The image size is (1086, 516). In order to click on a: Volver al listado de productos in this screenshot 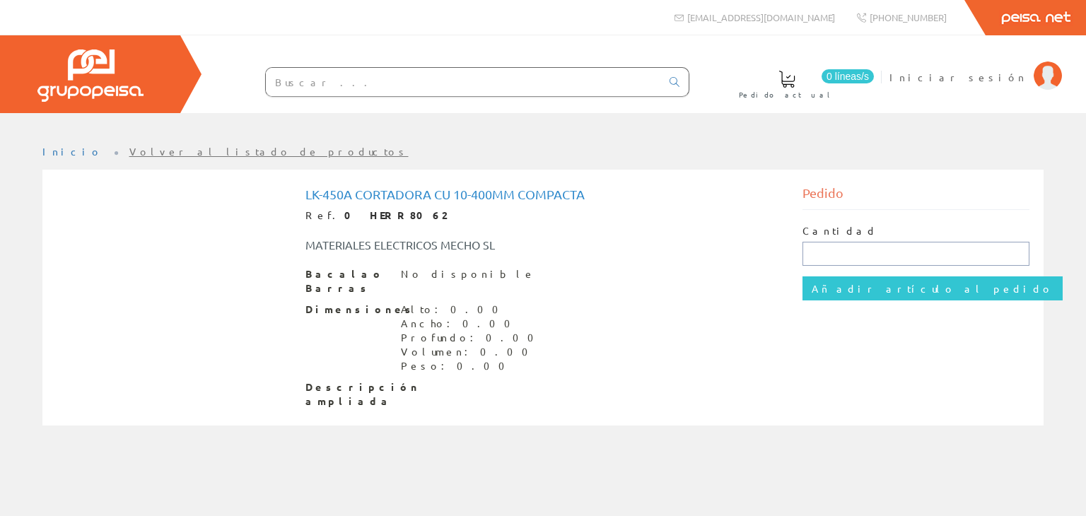, I will do `click(269, 151)`.